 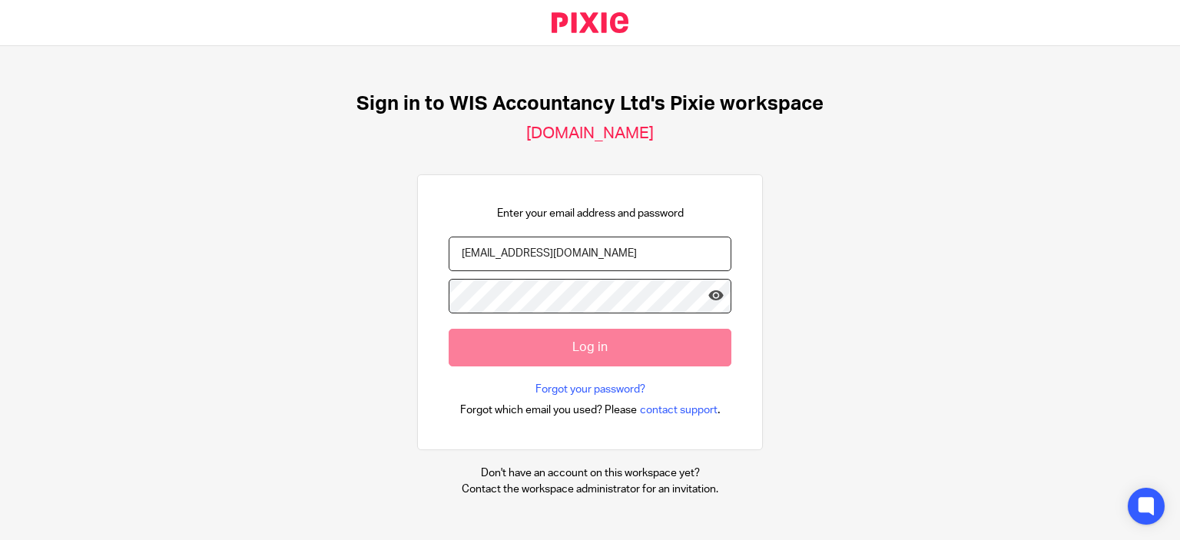 What do you see at coordinates (590, 489) in the screenshot?
I see `p: Contact the workspace administrator for an invitation.` at bounding box center [590, 489].